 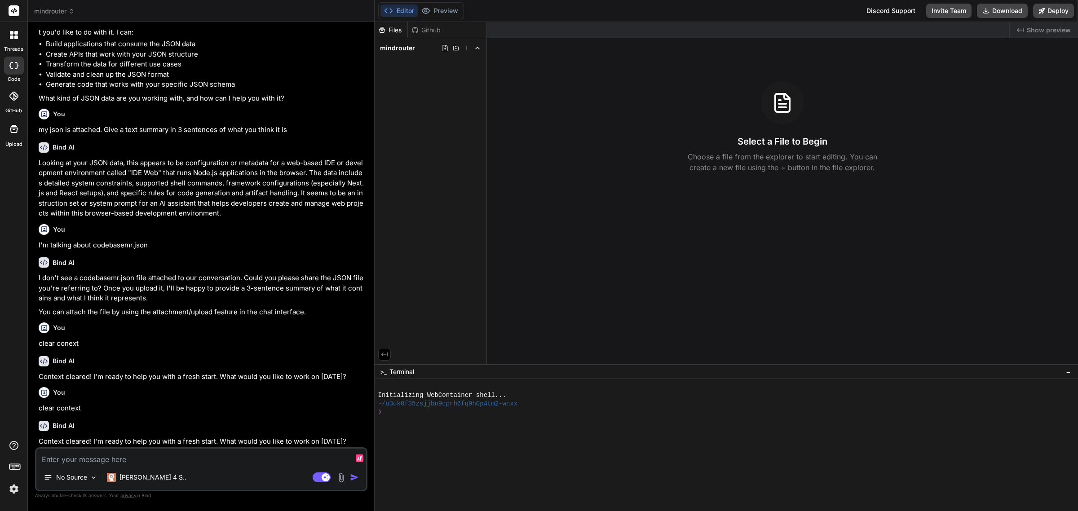 What do you see at coordinates (206, 84) in the screenshot?
I see `li: Generate code that works with your specific JSON schema` at bounding box center [206, 84].